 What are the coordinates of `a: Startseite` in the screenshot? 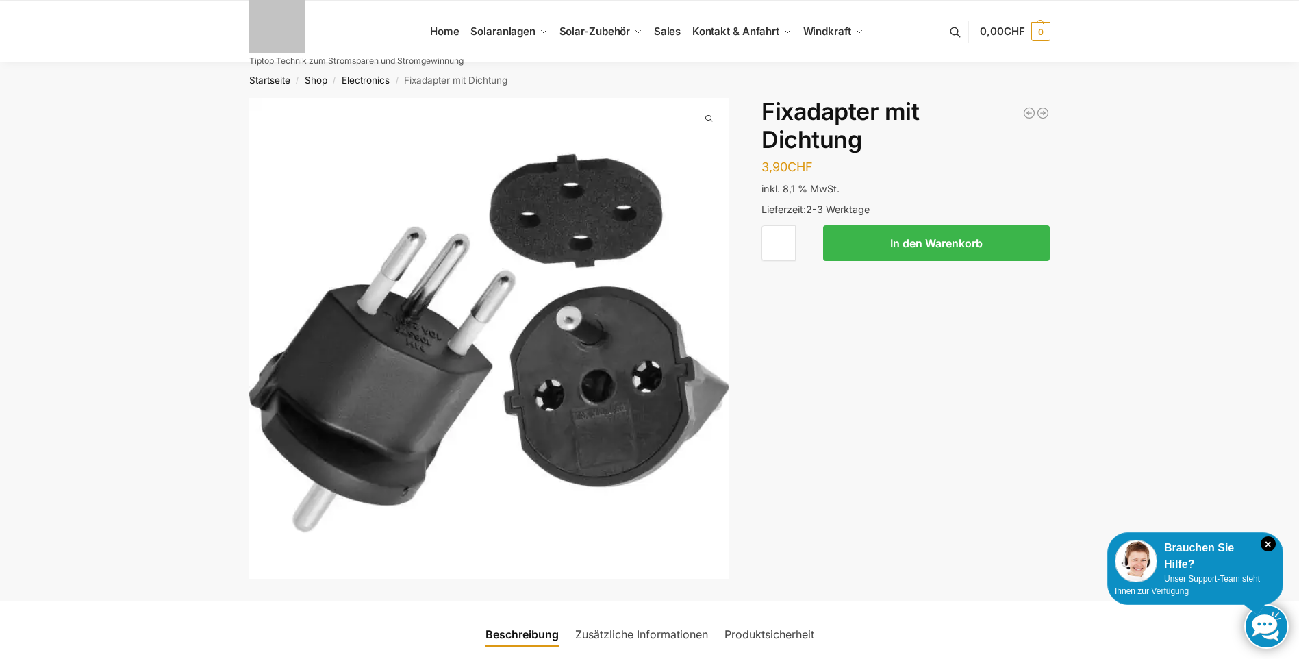 It's located at (270, 80).